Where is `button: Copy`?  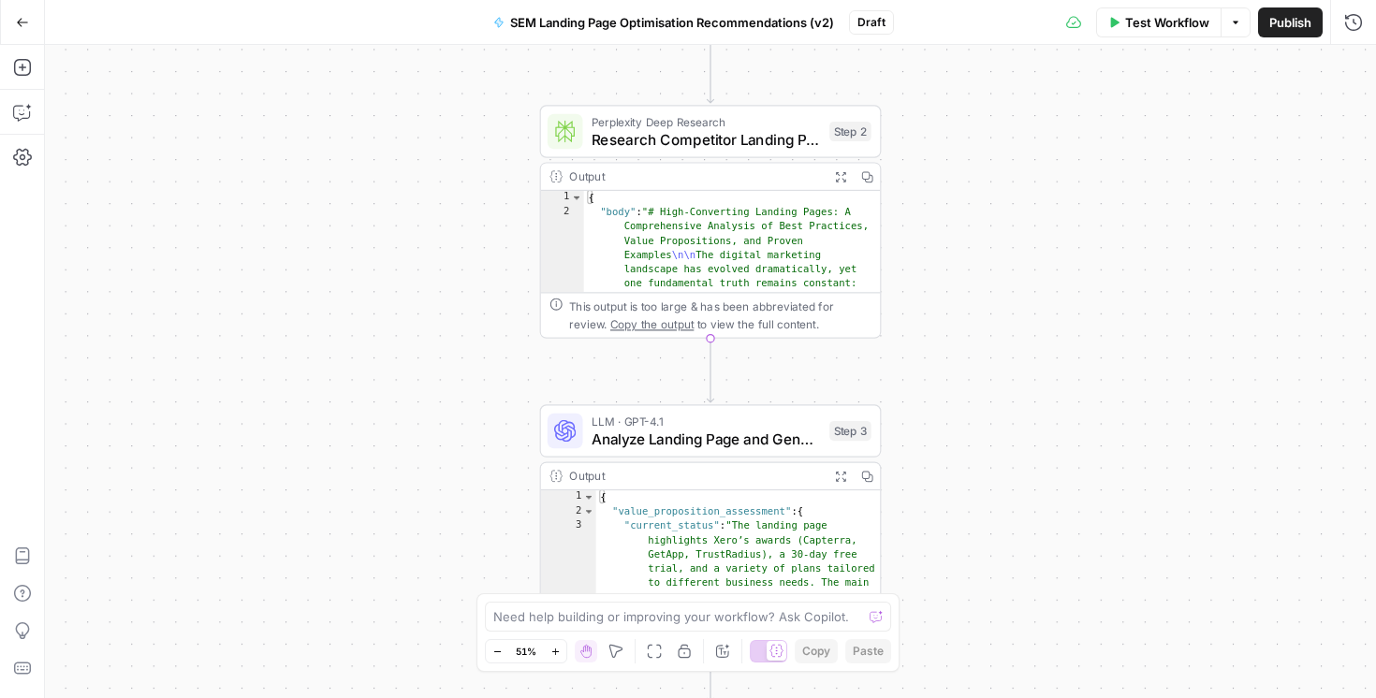 button: Copy is located at coordinates (816, 651).